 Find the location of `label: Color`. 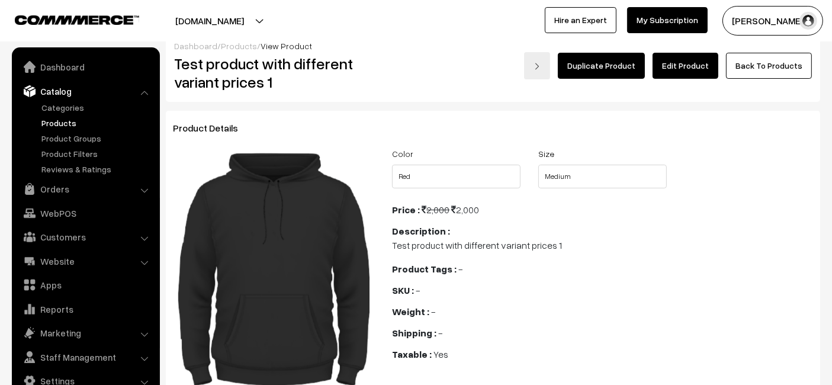

label: Color is located at coordinates (403, 153).